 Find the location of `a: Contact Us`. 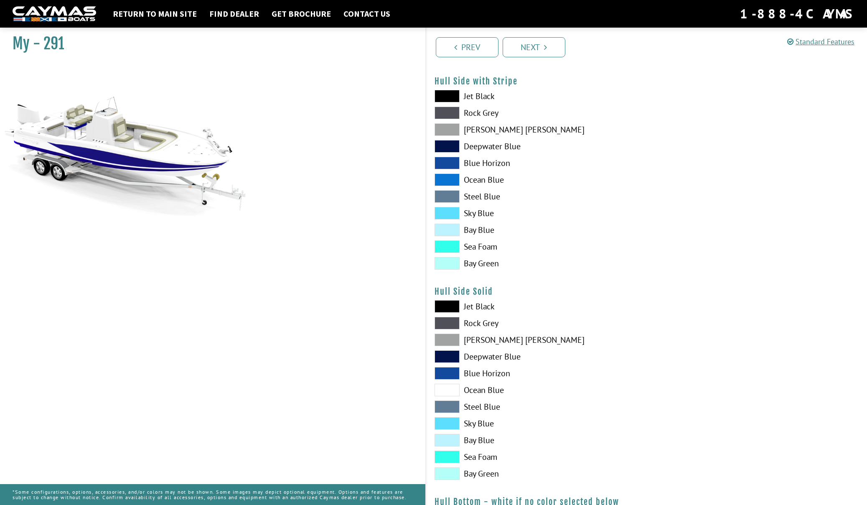

a: Contact Us is located at coordinates (367, 14).